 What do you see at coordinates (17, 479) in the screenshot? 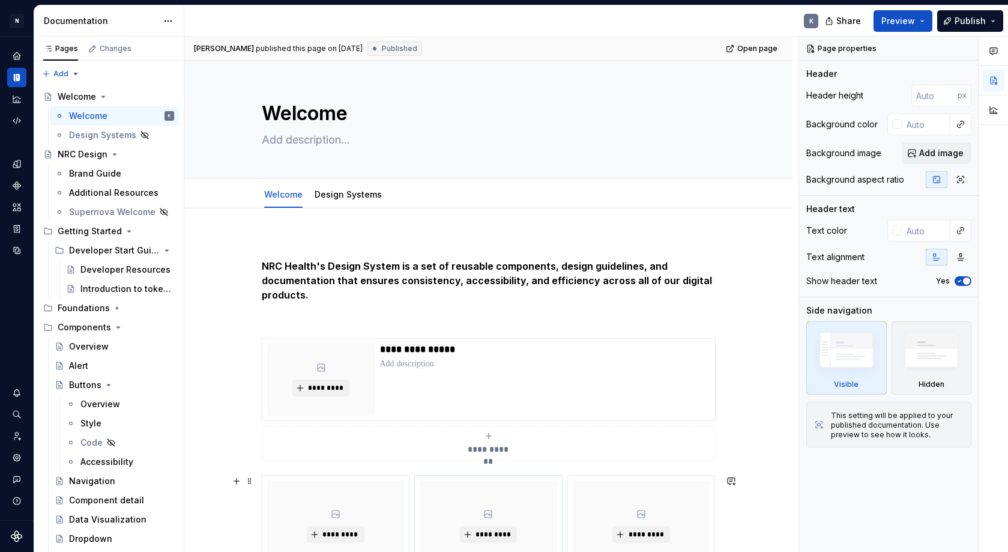
I see `div: Contact support` at bounding box center [17, 479].